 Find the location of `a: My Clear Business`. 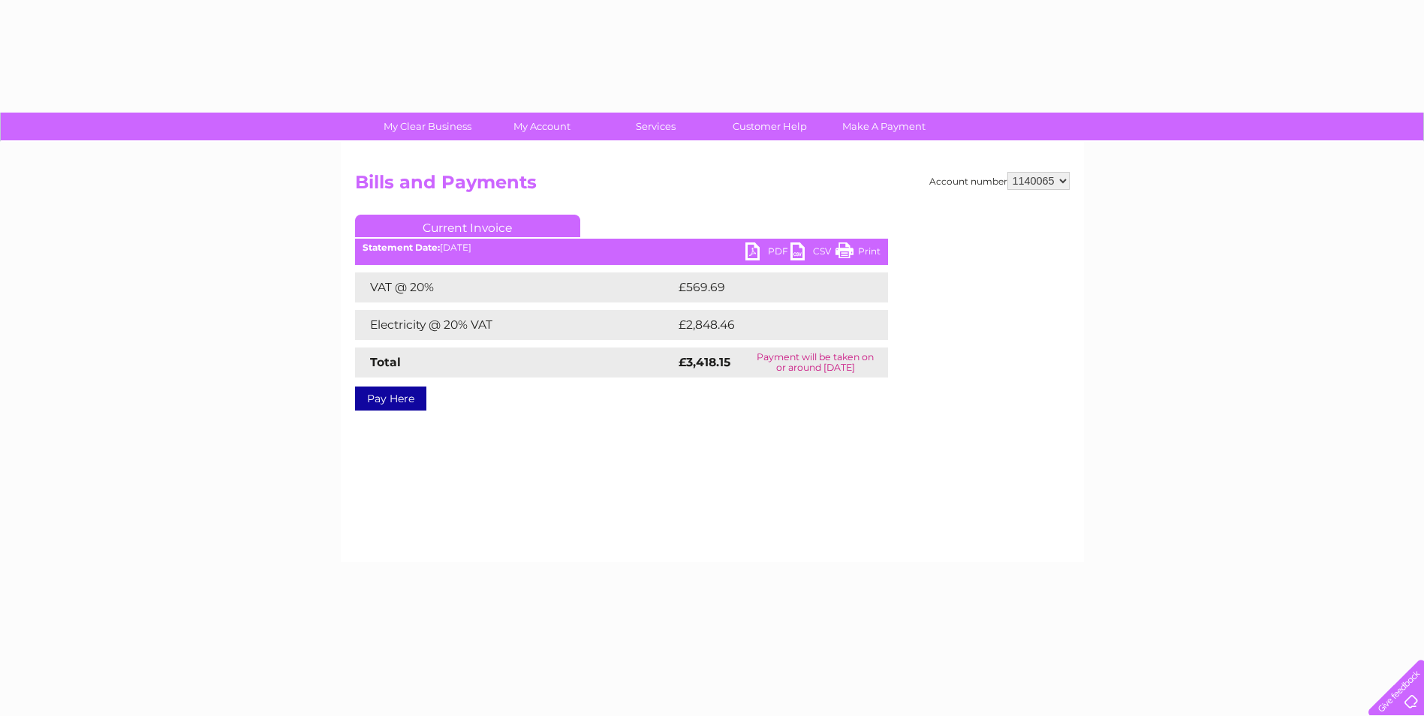

a: My Clear Business is located at coordinates (427, 126).